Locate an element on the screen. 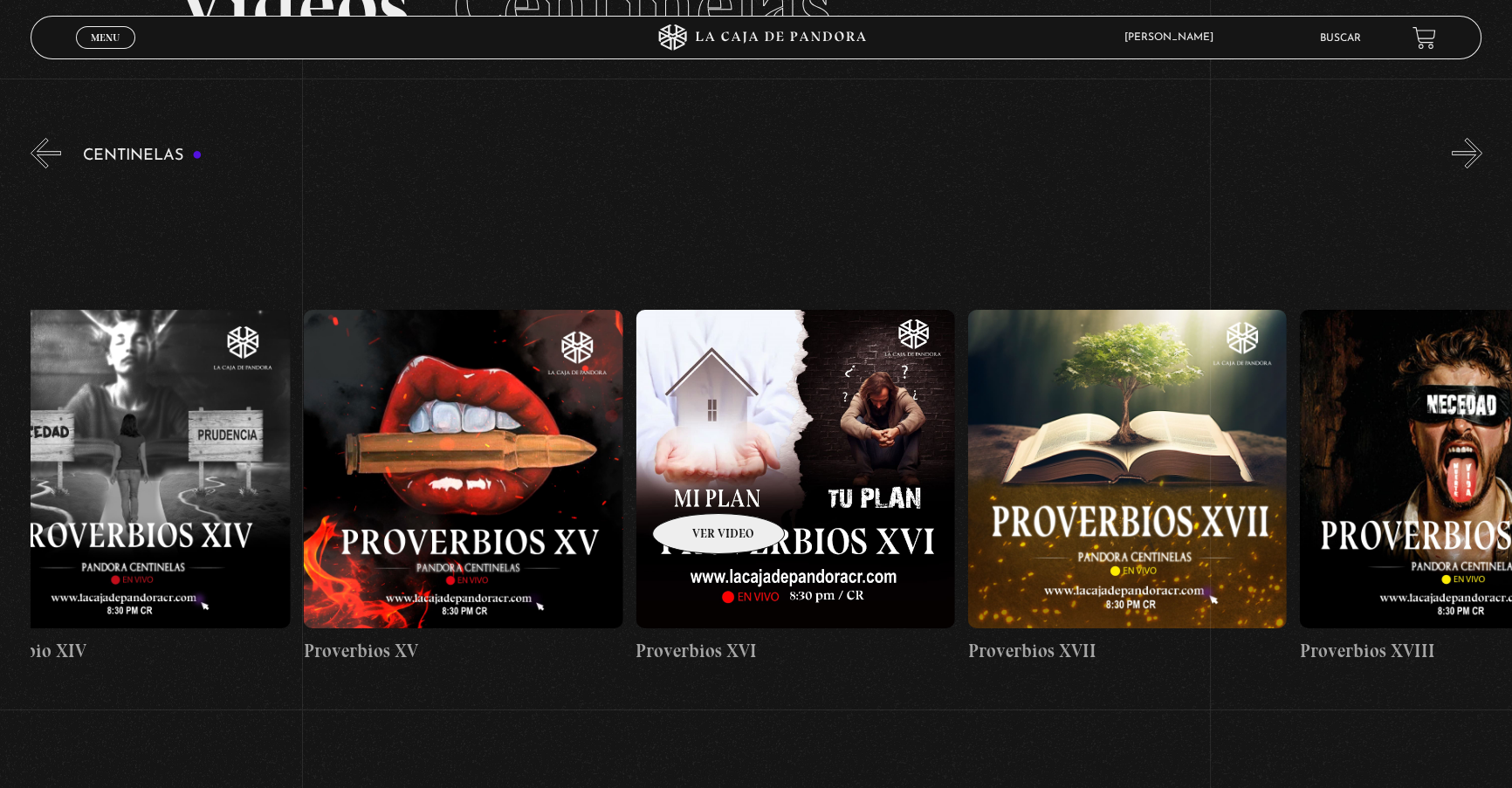  h3: Centinelas is located at coordinates (143, 155).